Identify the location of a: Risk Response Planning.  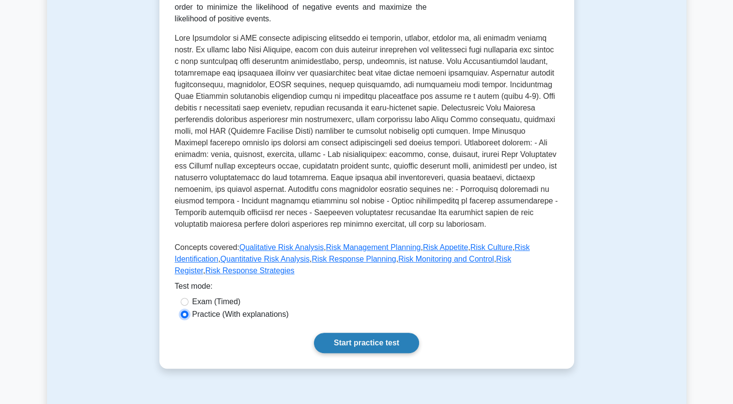
(353, 259).